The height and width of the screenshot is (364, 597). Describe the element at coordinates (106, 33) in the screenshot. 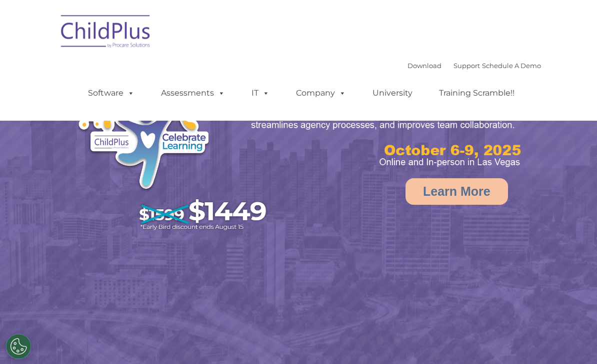

I see `img: ChildPlus by Procare Solutions` at that location.